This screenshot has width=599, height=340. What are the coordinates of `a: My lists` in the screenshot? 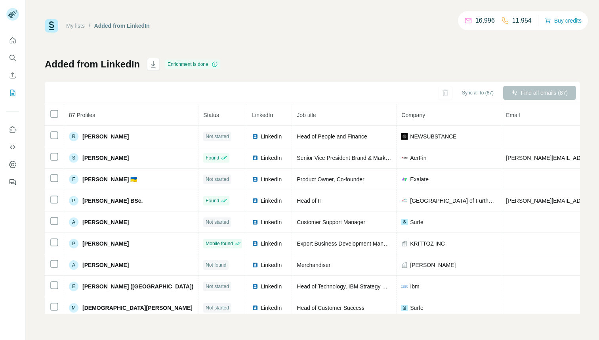 It's located at (75, 26).